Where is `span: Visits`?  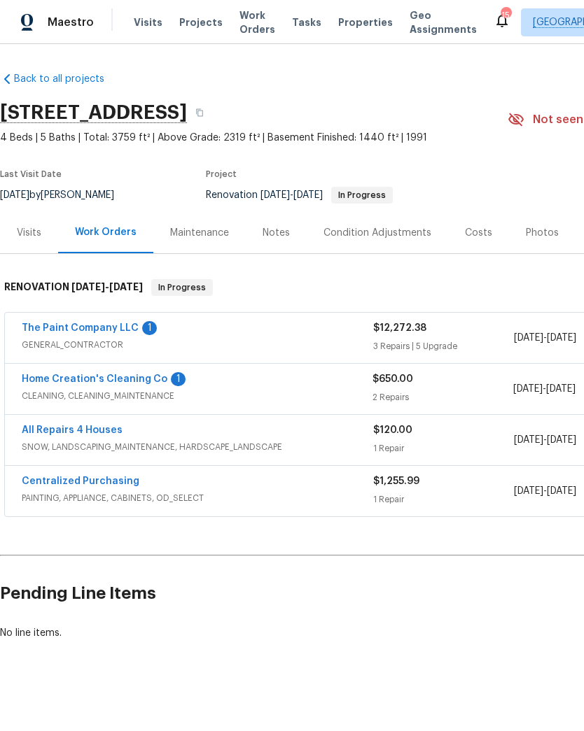 span: Visits is located at coordinates (148, 22).